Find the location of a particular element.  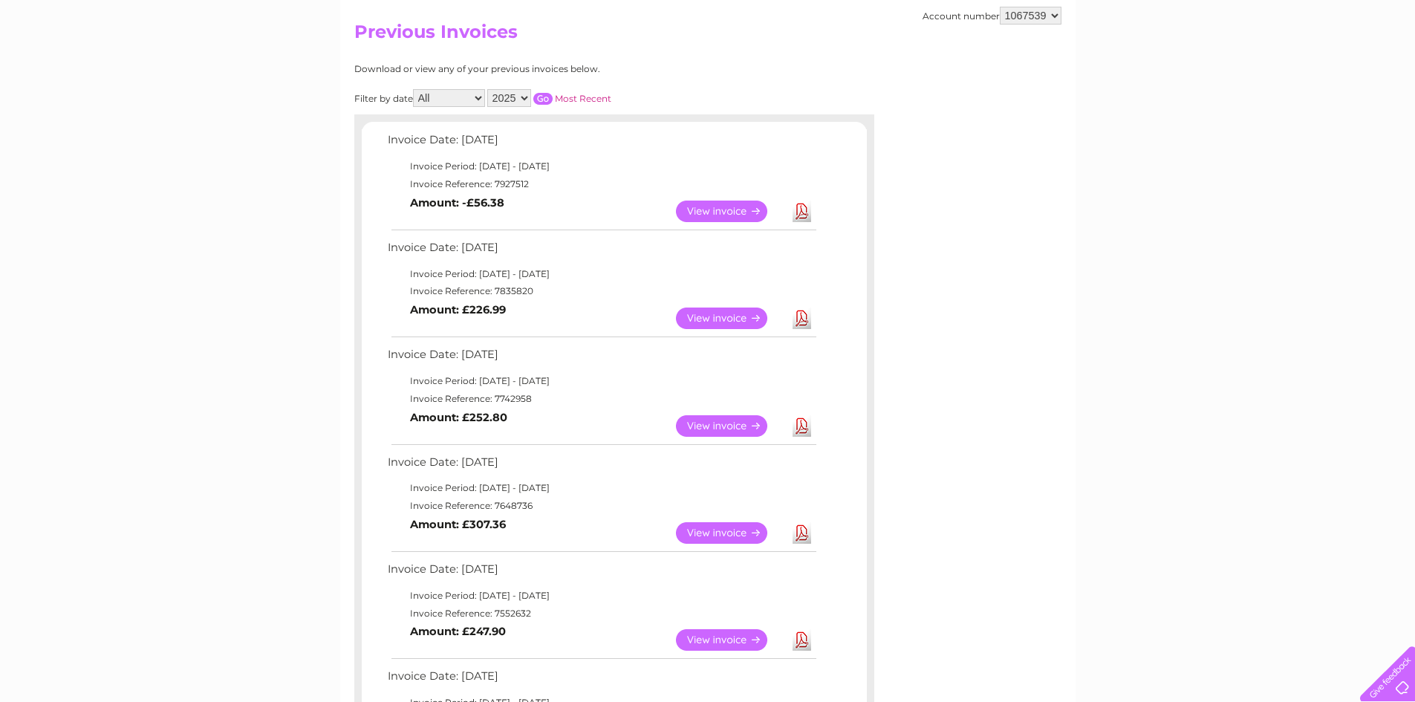

h2: Previous Invoices is located at coordinates (708, 36).